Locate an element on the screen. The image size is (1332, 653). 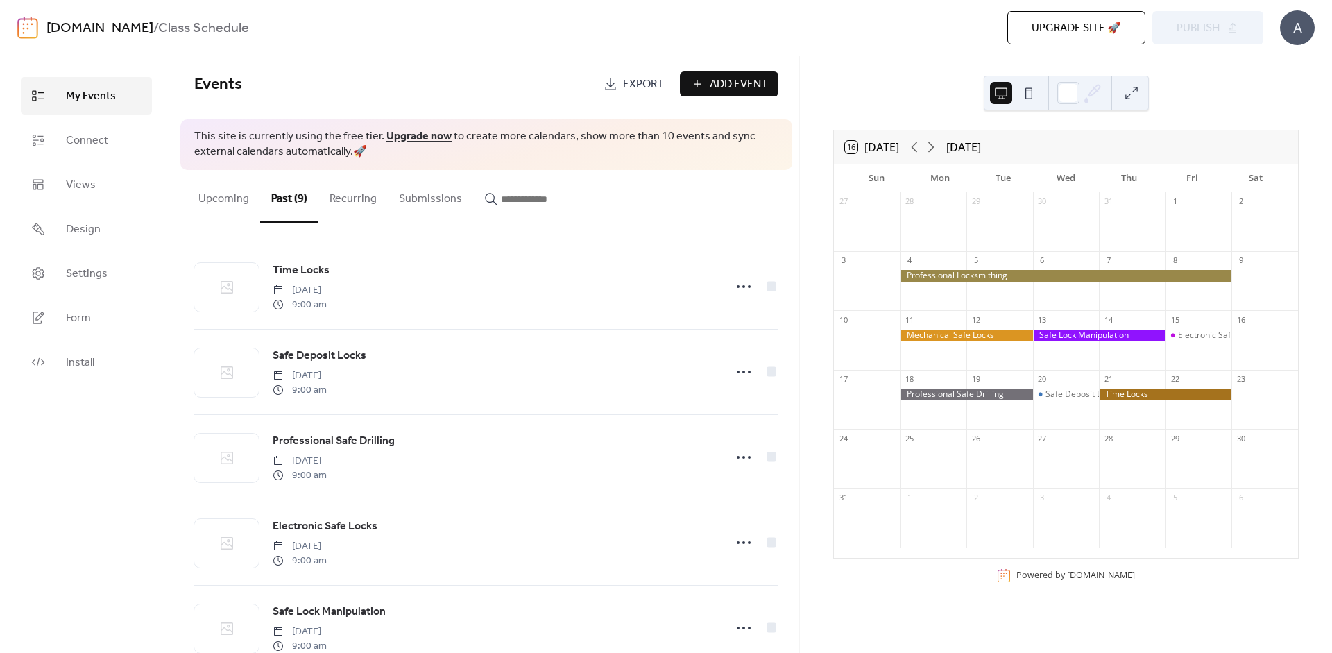
span: Time Locks is located at coordinates (301, 271).